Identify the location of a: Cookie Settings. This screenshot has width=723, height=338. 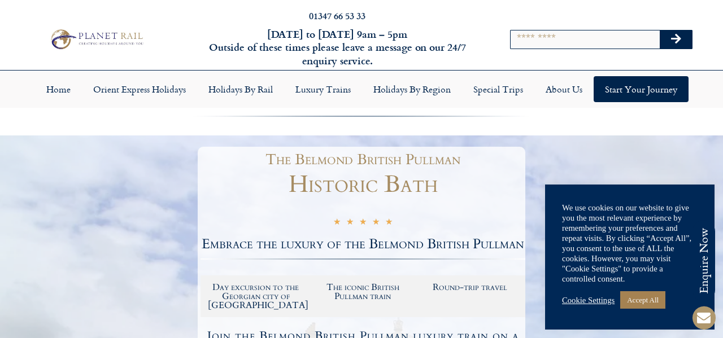
(588, 300).